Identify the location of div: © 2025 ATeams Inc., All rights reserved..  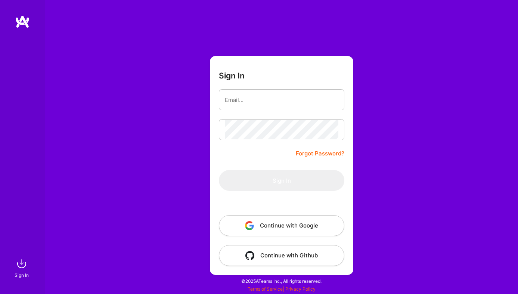
(281, 281).